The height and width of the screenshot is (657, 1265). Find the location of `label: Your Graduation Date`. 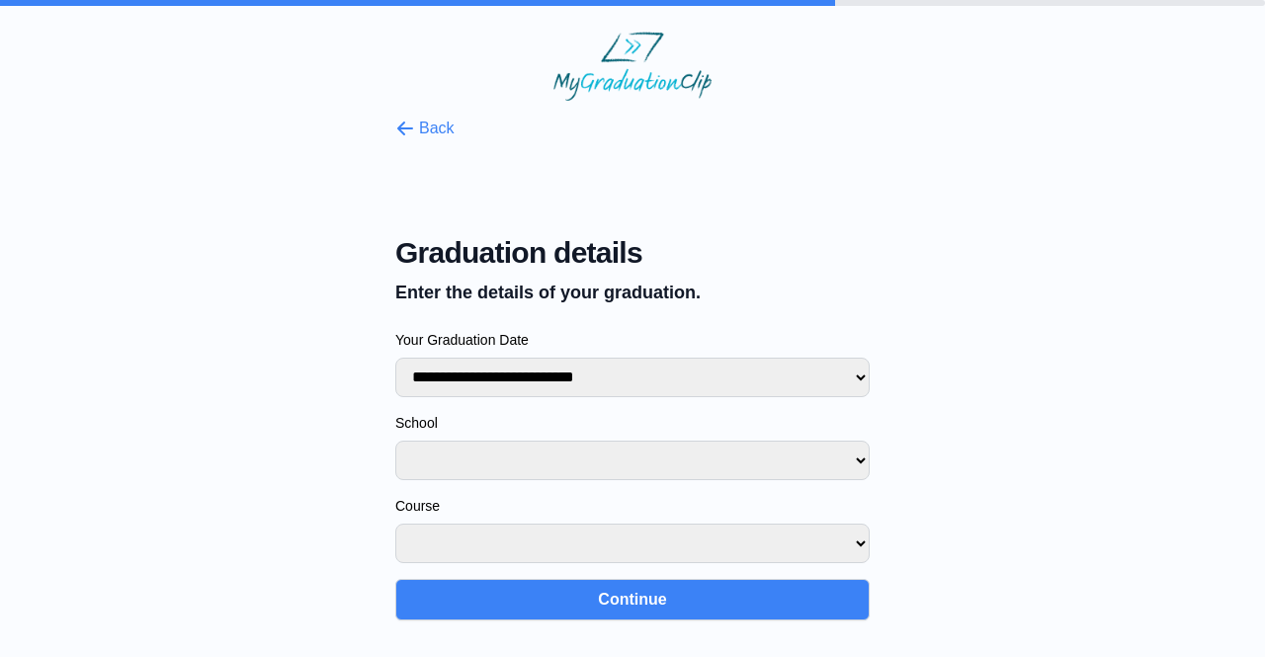

label: Your Graduation Date is located at coordinates (633, 340).